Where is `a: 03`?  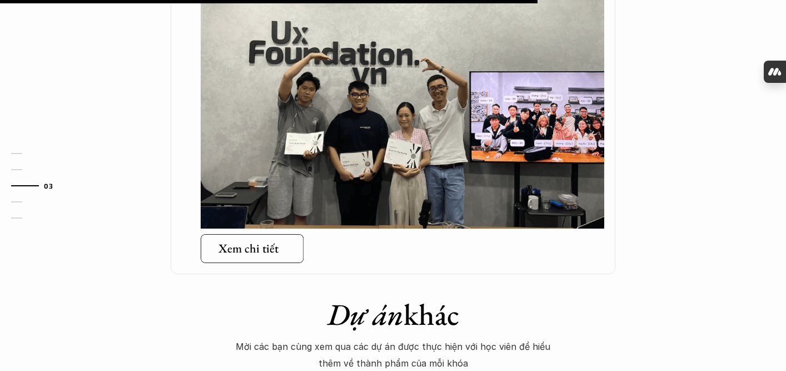 a: 03 is located at coordinates (37, 186).